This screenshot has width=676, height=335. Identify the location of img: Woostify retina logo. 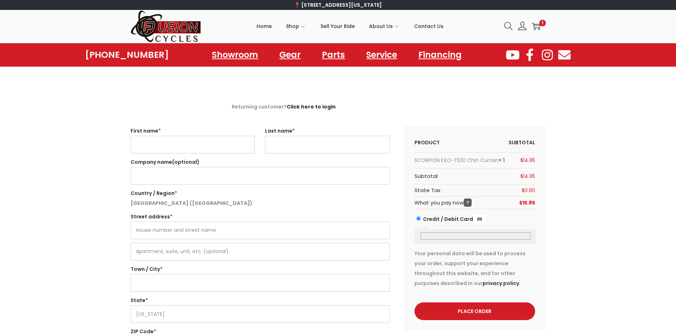
(166, 26).